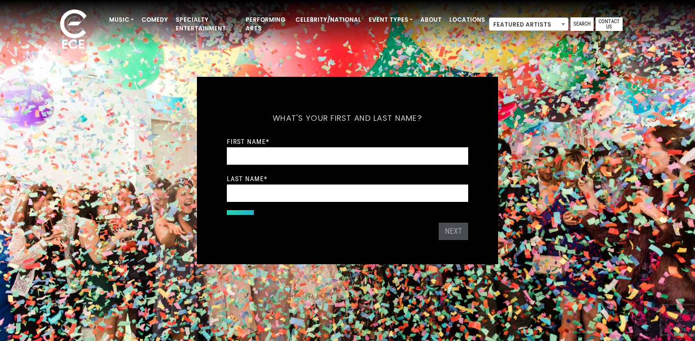 The height and width of the screenshot is (341, 695). Describe the element at coordinates (73, 30) in the screenshot. I see `img: ece_new_logo_whitev2-1.png` at that location.